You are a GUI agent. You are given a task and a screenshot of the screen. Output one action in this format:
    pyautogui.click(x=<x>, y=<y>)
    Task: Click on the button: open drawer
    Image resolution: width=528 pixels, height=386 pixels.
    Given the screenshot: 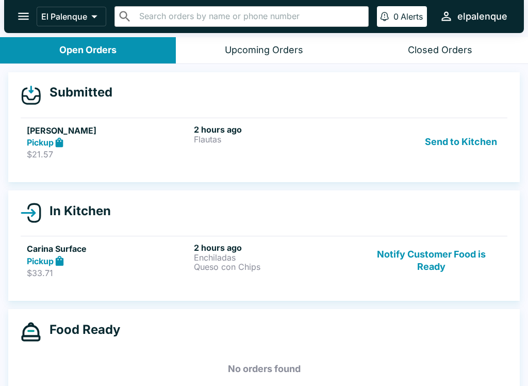 What is the action you would take?
    pyautogui.click(x=23, y=16)
    